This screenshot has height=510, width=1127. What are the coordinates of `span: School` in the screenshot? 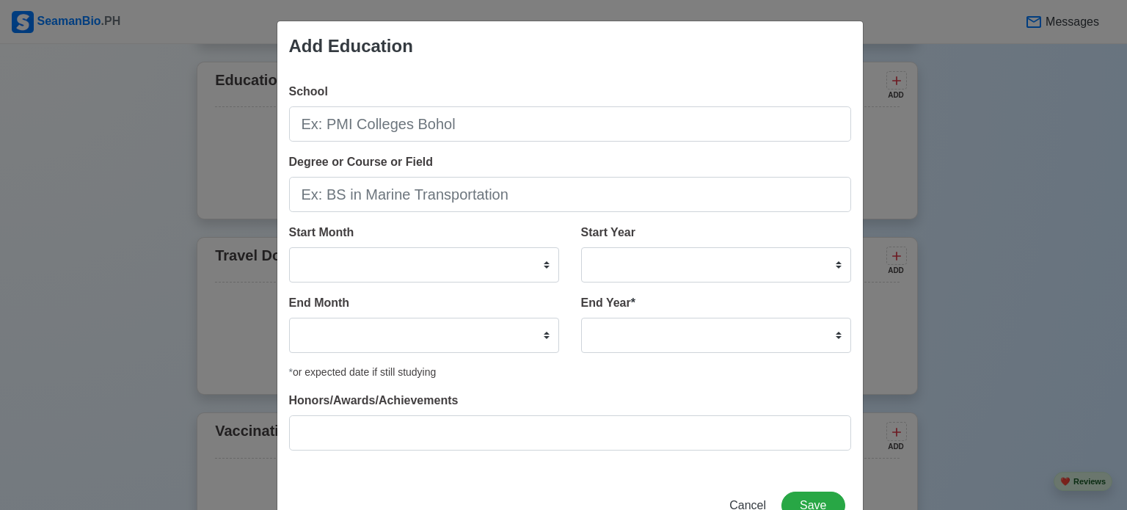 It's located at (308, 91).